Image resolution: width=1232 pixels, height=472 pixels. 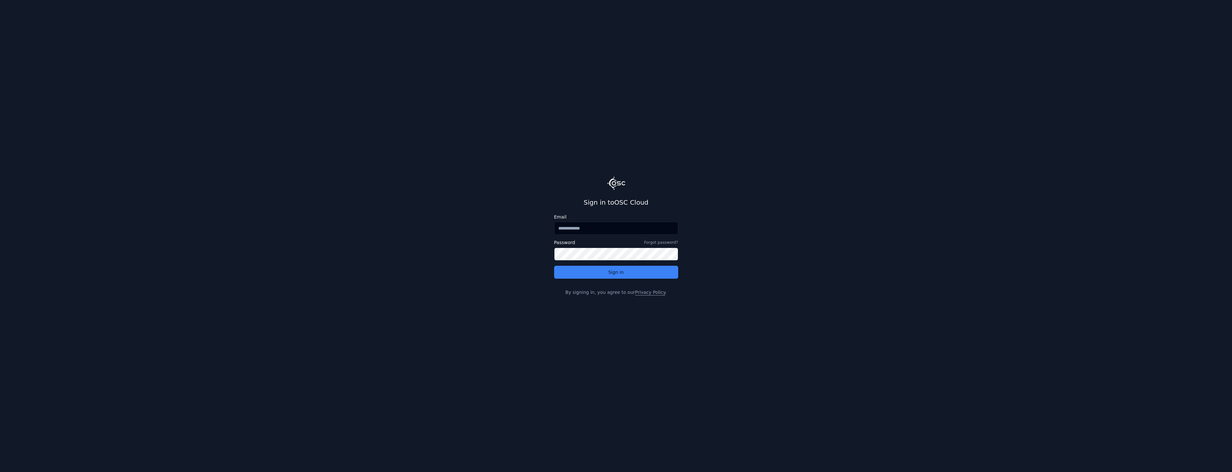 What do you see at coordinates (616, 183) in the screenshot?
I see `img: Logo` at bounding box center [616, 183].